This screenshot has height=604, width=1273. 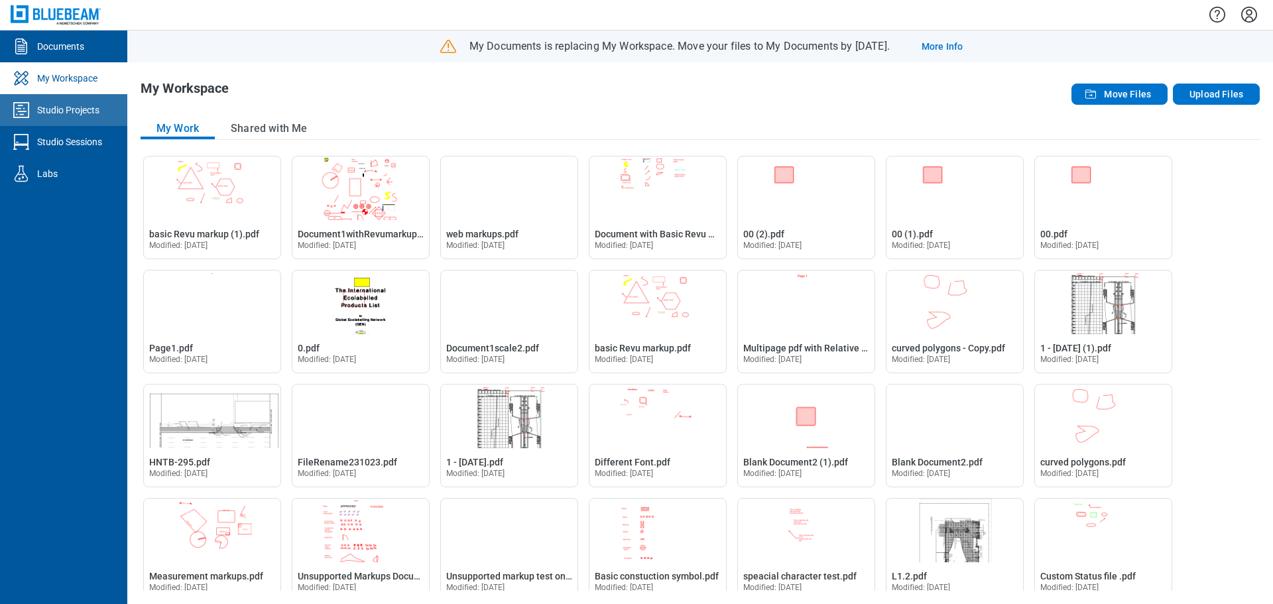 What do you see at coordinates (361, 530) in the screenshot?
I see `img: Unsupported Markups Document1.pdf` at bounding box center [361, 530].